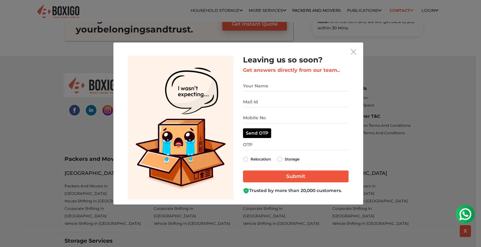  I want to click on button: Send OTP, so click(257, 133).